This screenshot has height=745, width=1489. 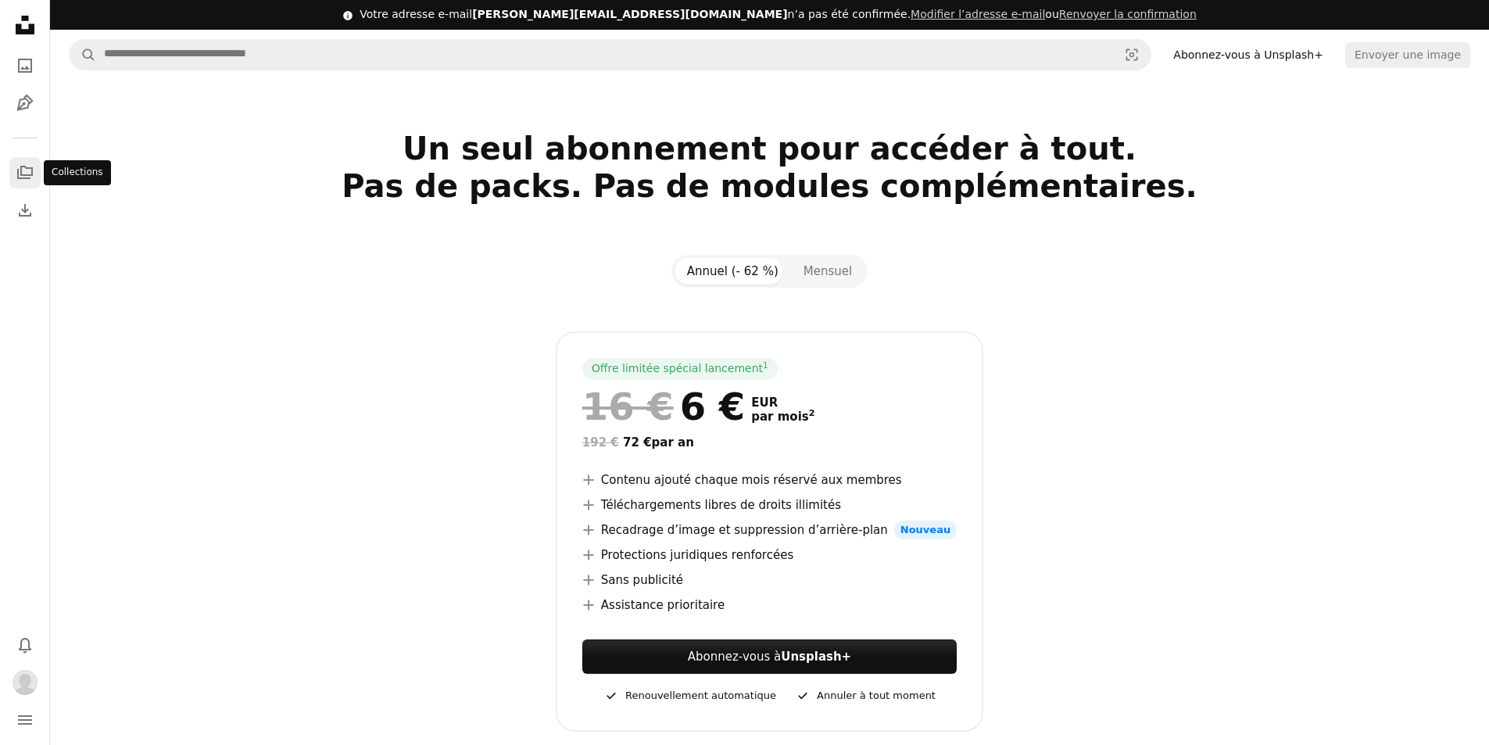 I want to click on button: Mensuel, so click(x=828, y=271).